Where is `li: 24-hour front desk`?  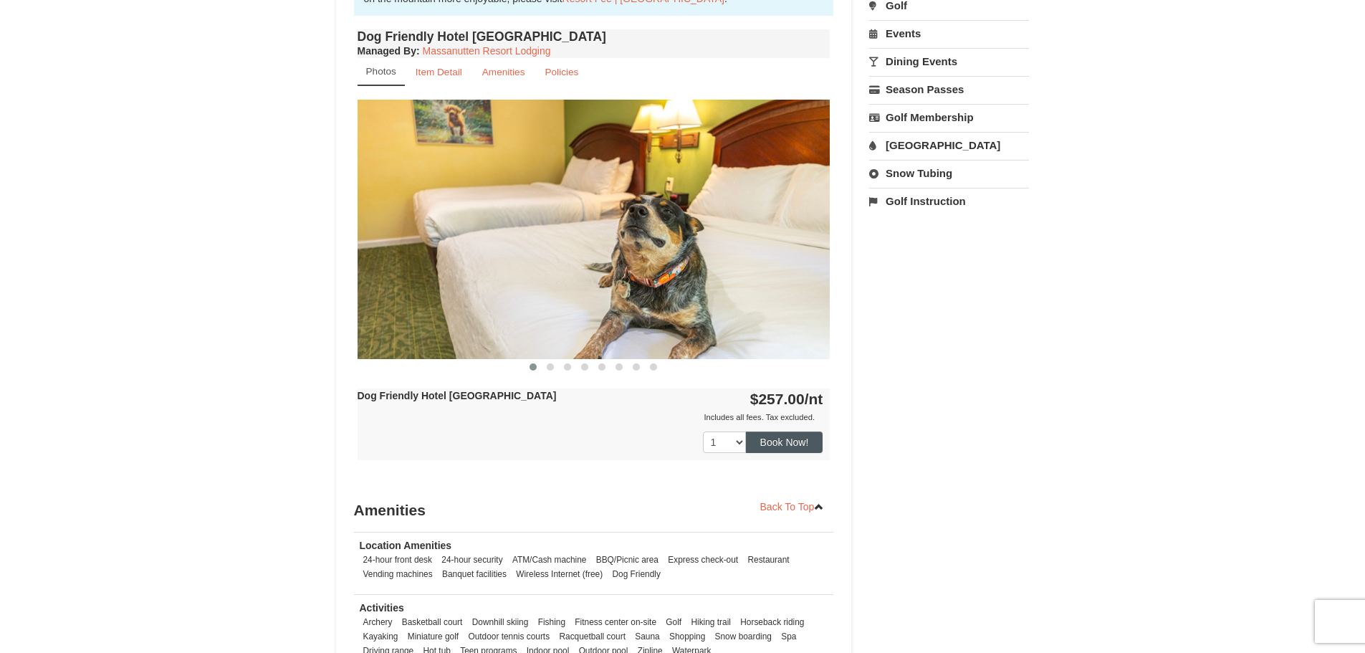
li: 24-hour front desk is located at coordinates (398, 560).